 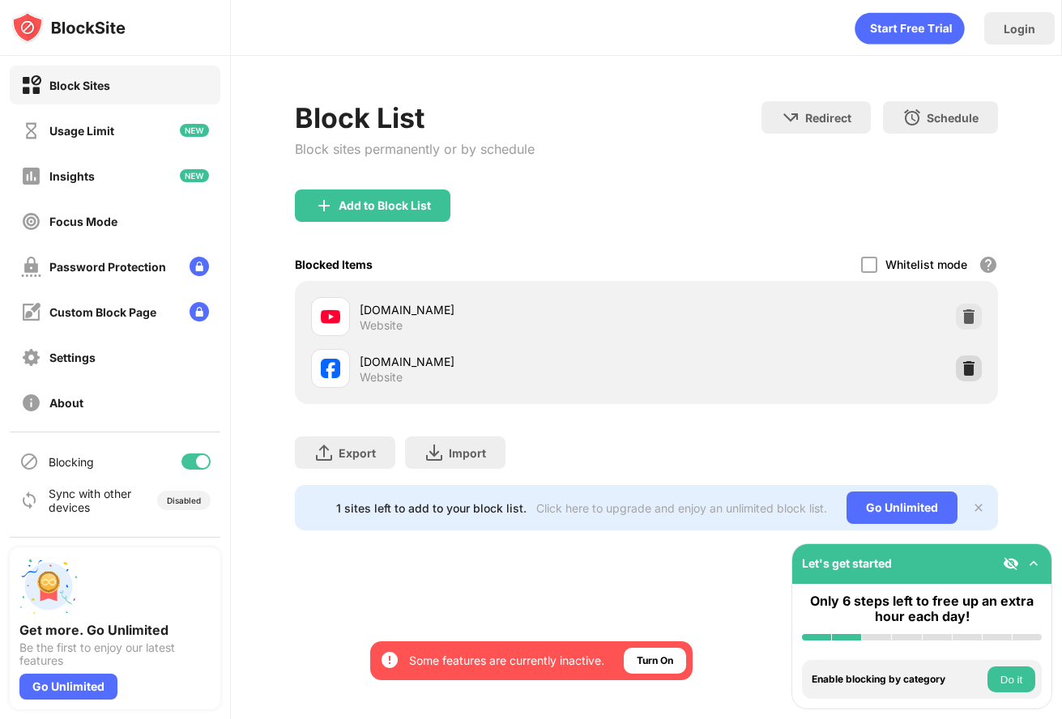 What do you see at coordinates (952, 117) in the screenshot?
I see `div: Schedule` at bounding box center [952, 117].